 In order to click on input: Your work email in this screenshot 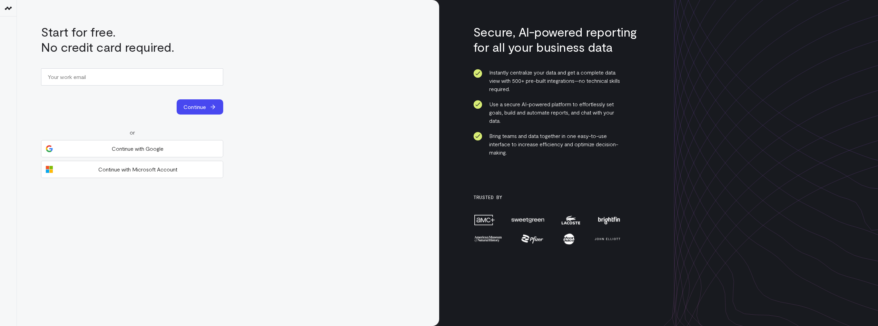, I will do `click(132, 77)`.